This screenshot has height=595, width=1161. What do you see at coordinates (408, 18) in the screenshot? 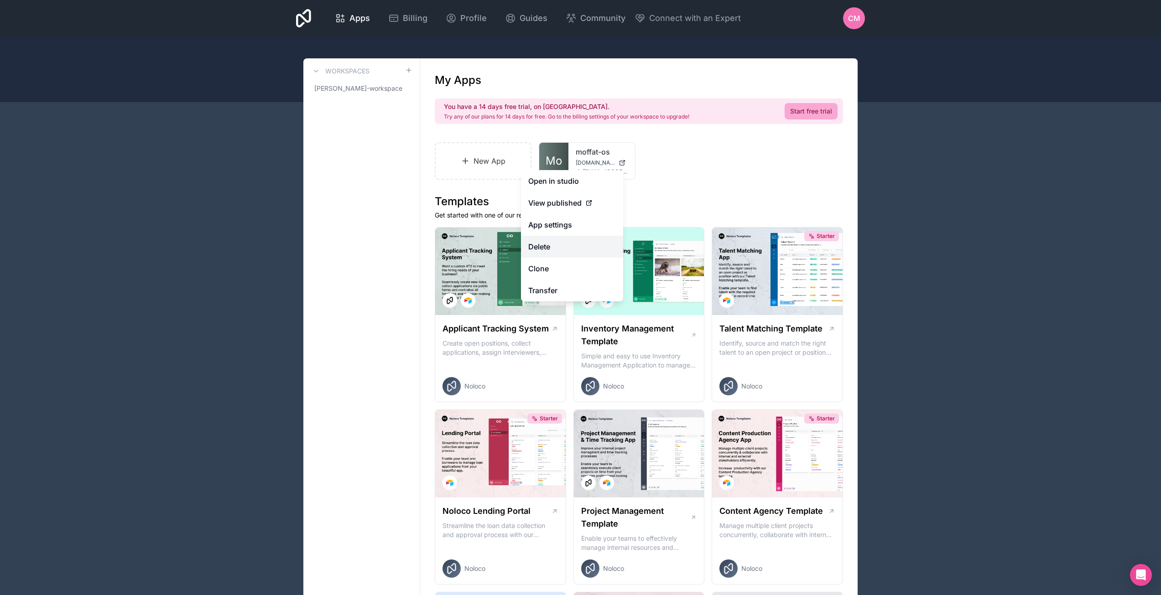
I see `a: Billing` at bounding box center [408, 18].